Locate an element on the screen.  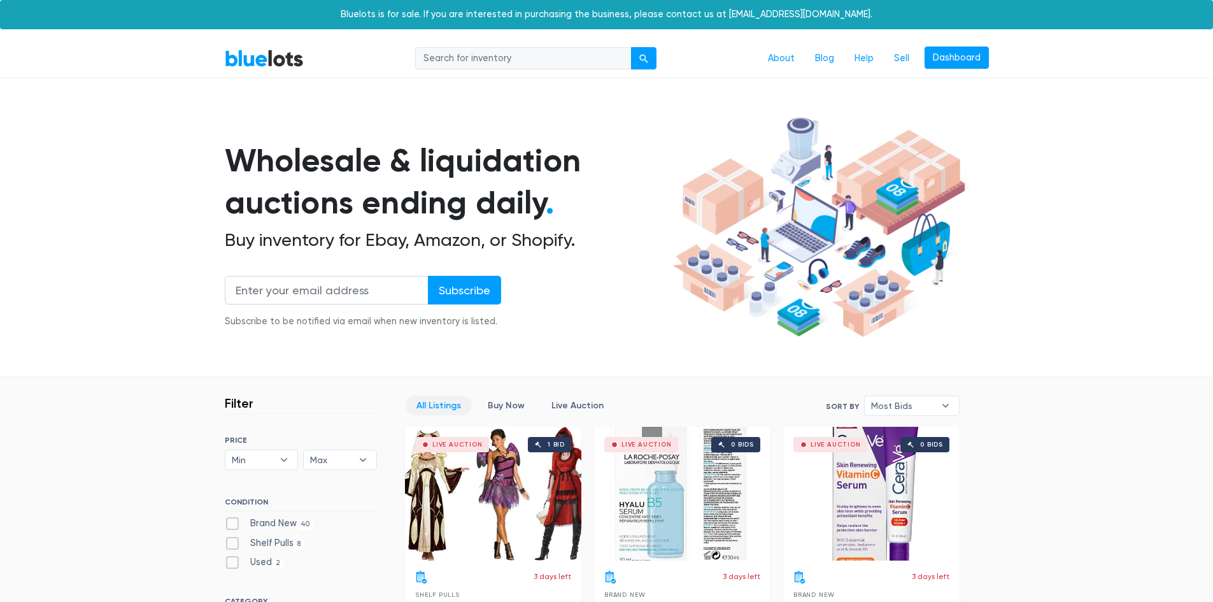
span: Shelf Pulls is located at coordinates (437, 594).